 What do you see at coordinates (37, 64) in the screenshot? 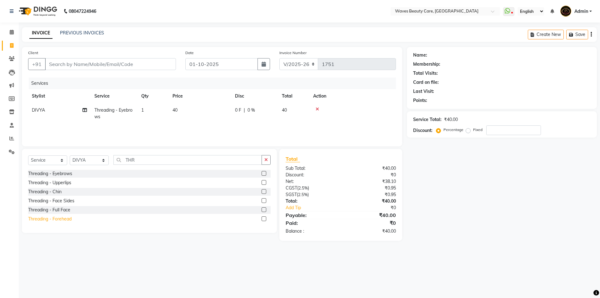
I see `button: +91` at bounding box center [37, 64].